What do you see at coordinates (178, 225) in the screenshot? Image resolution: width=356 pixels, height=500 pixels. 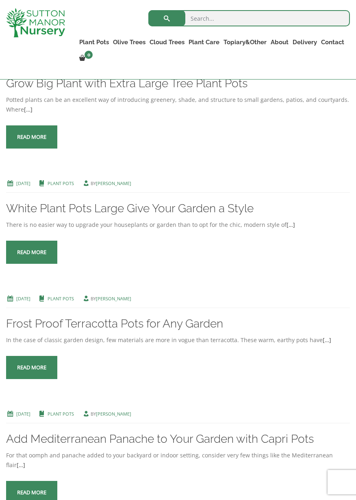 I see `div: There is no easier way to upgrade your houseplants or garden than to opt for the chic, modern sty...` at bounding box center [178, 225].